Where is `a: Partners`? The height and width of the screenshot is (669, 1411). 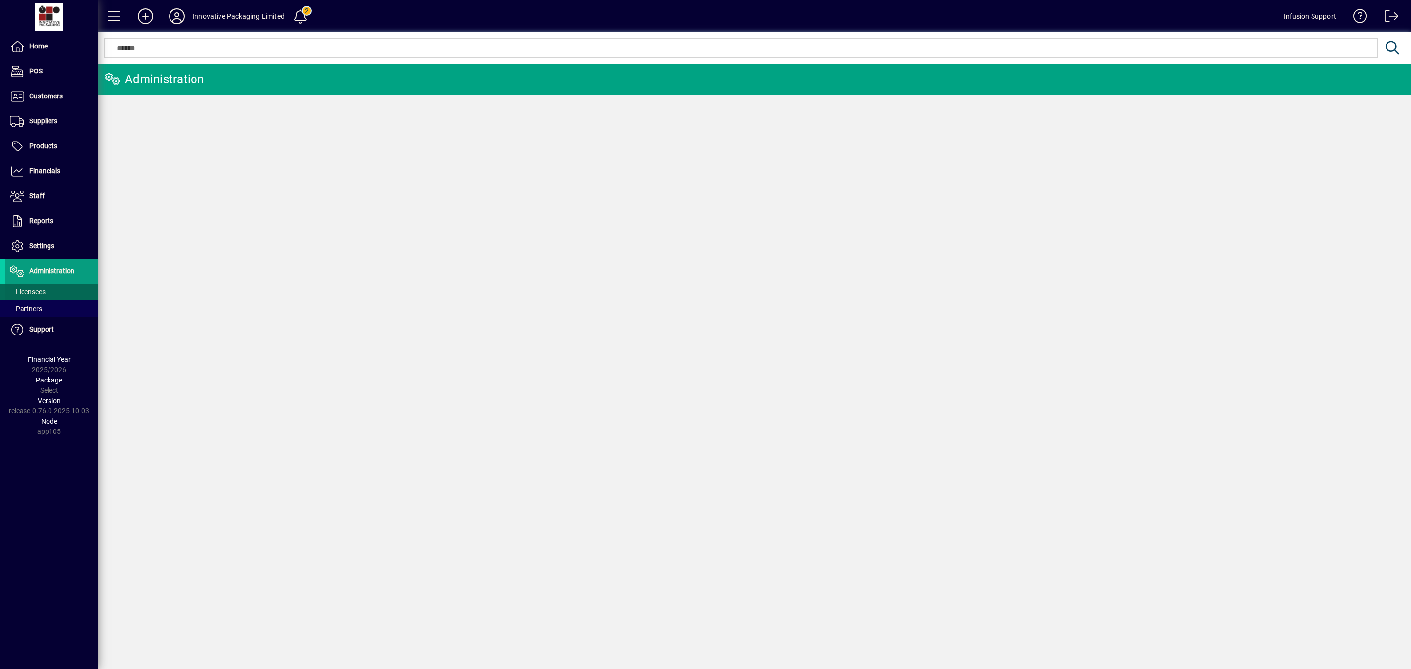 a: Partners is located at coordinates (51, 309).